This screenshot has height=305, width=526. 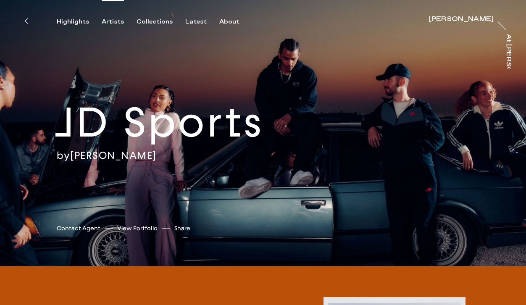 What do you see at coordinates (113, 22) in the screenshot?
I see `div: Artists` at bounding box center [113, 22].